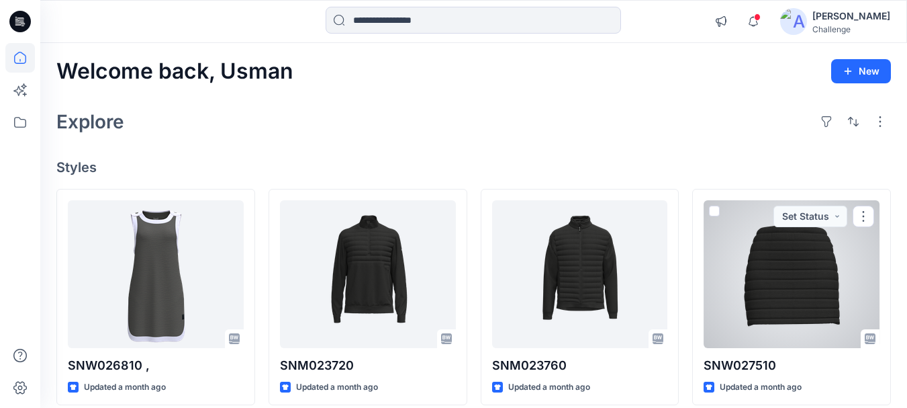 The image size is (907, 408). What do you see at coordinates (175, 71) in the screenshot?
I see `h2: Welcome back, Usman` at bounding box center [175, 71].